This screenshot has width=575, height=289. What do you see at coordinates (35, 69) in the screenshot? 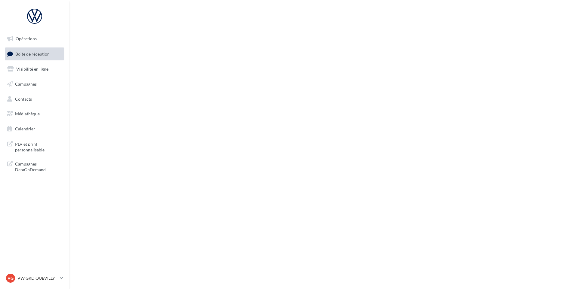
I see `a: Visibilité en ligne` at bounding box center [35, 69].